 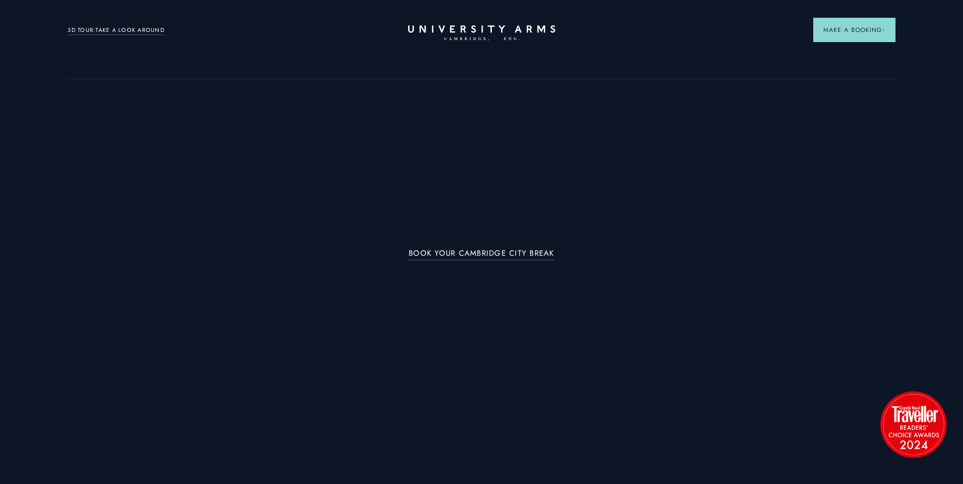 I want to click on a: 3D TOUR:TAKE A LOOK AROUND, so click(x=116, y=30).